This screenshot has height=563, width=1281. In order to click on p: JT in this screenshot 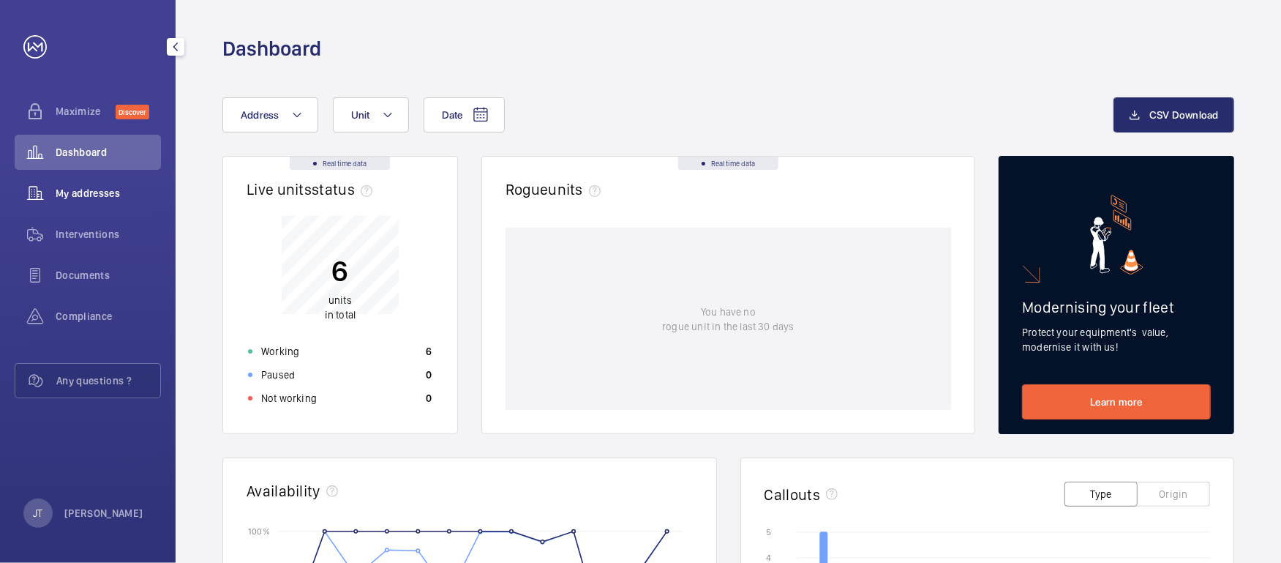, I will do `click(37, 513)`.